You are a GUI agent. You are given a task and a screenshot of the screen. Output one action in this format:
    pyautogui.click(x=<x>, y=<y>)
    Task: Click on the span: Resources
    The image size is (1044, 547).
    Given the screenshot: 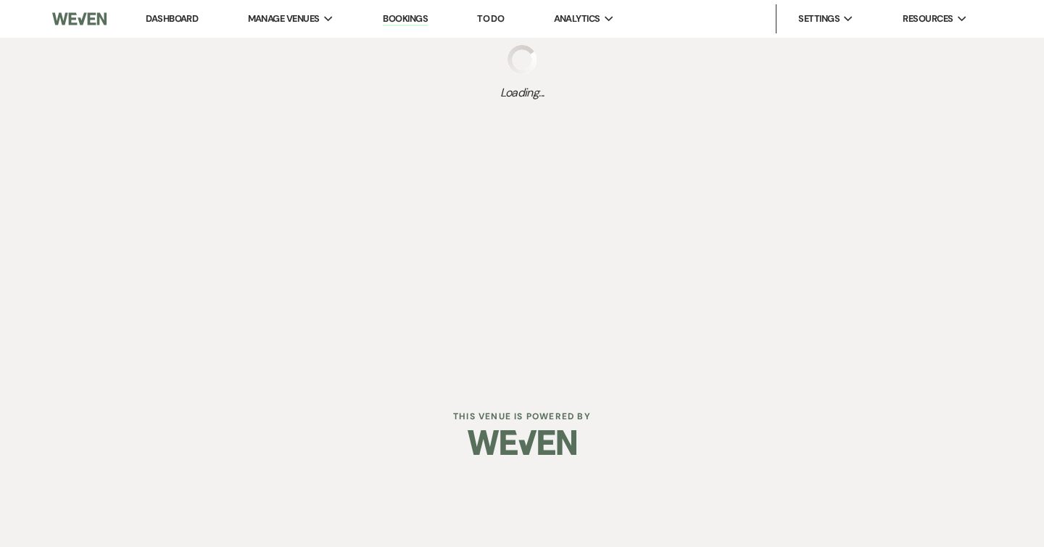 What is the action you would take?
    pyautogui.click(x=927, y=19)
    